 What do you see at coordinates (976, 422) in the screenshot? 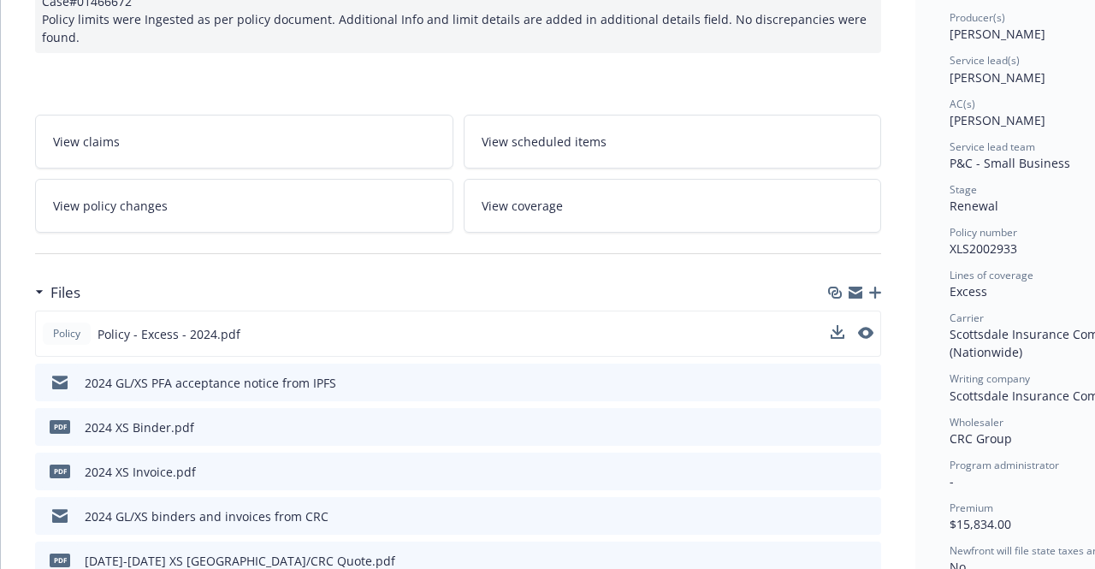
I see `span: Wholesaler` at bounding box center [976, 422].